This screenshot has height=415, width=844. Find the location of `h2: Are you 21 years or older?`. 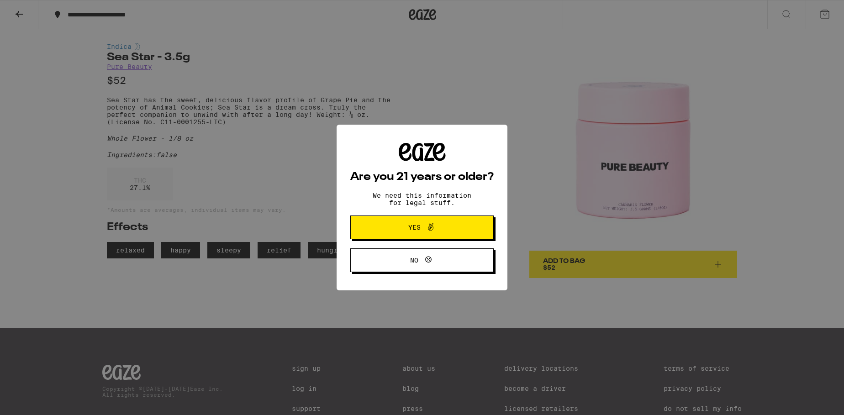

h2: Are you 21 years or older? is located at coordinates (422, 177).